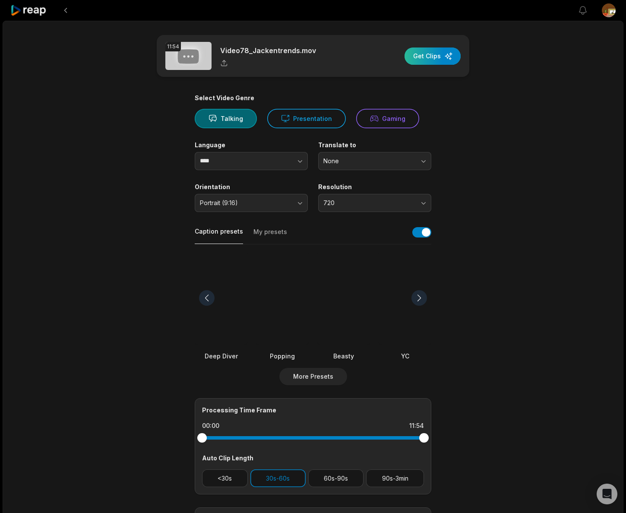  Describe the element at coordinates (268, 51) in the screenshot. I see `p: Video78_Jackentrends.mov` at that location.